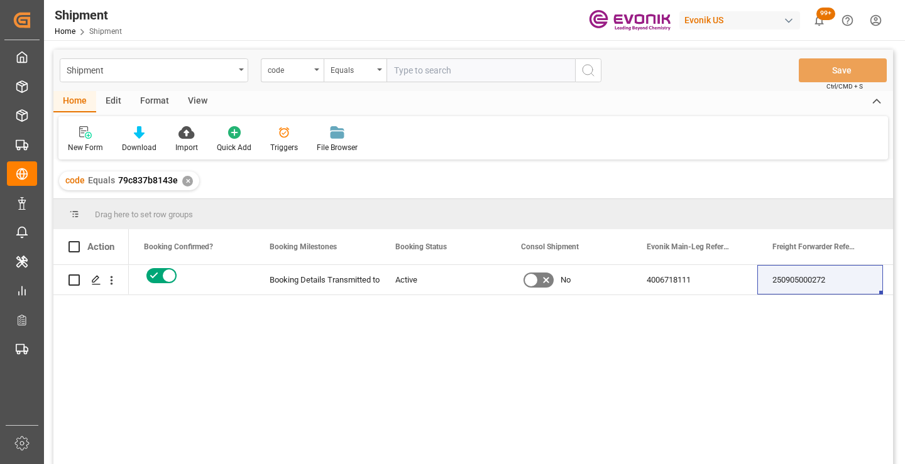  Describe the element at coordinates (139, 148) in the screenshot. I see `div: Download` at that location.